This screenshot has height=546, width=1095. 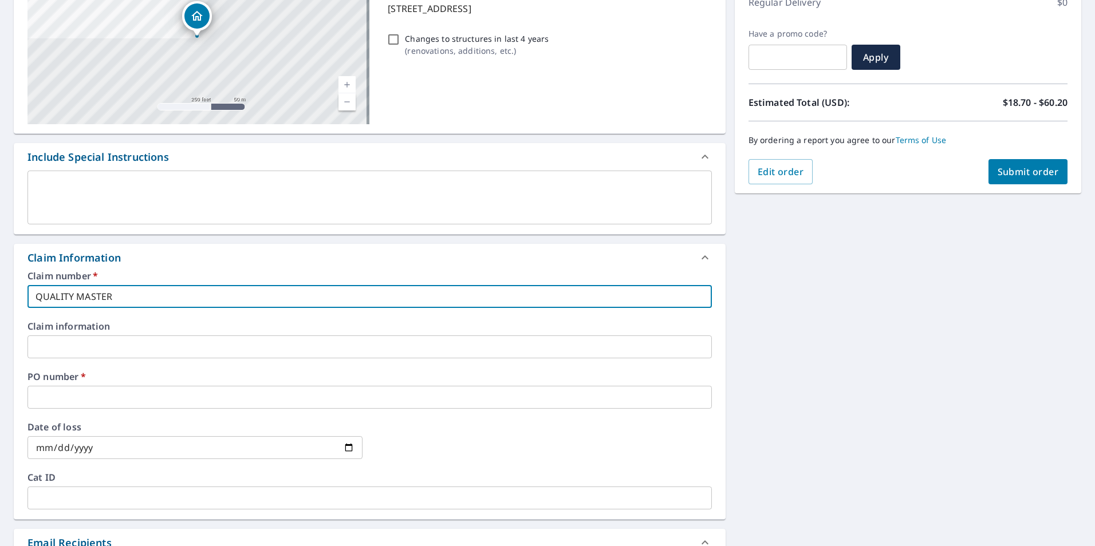 What do you see at coordinates (781, 172) in the screenshot?
I see `button: Edit order` at bounding box center [781, 172].